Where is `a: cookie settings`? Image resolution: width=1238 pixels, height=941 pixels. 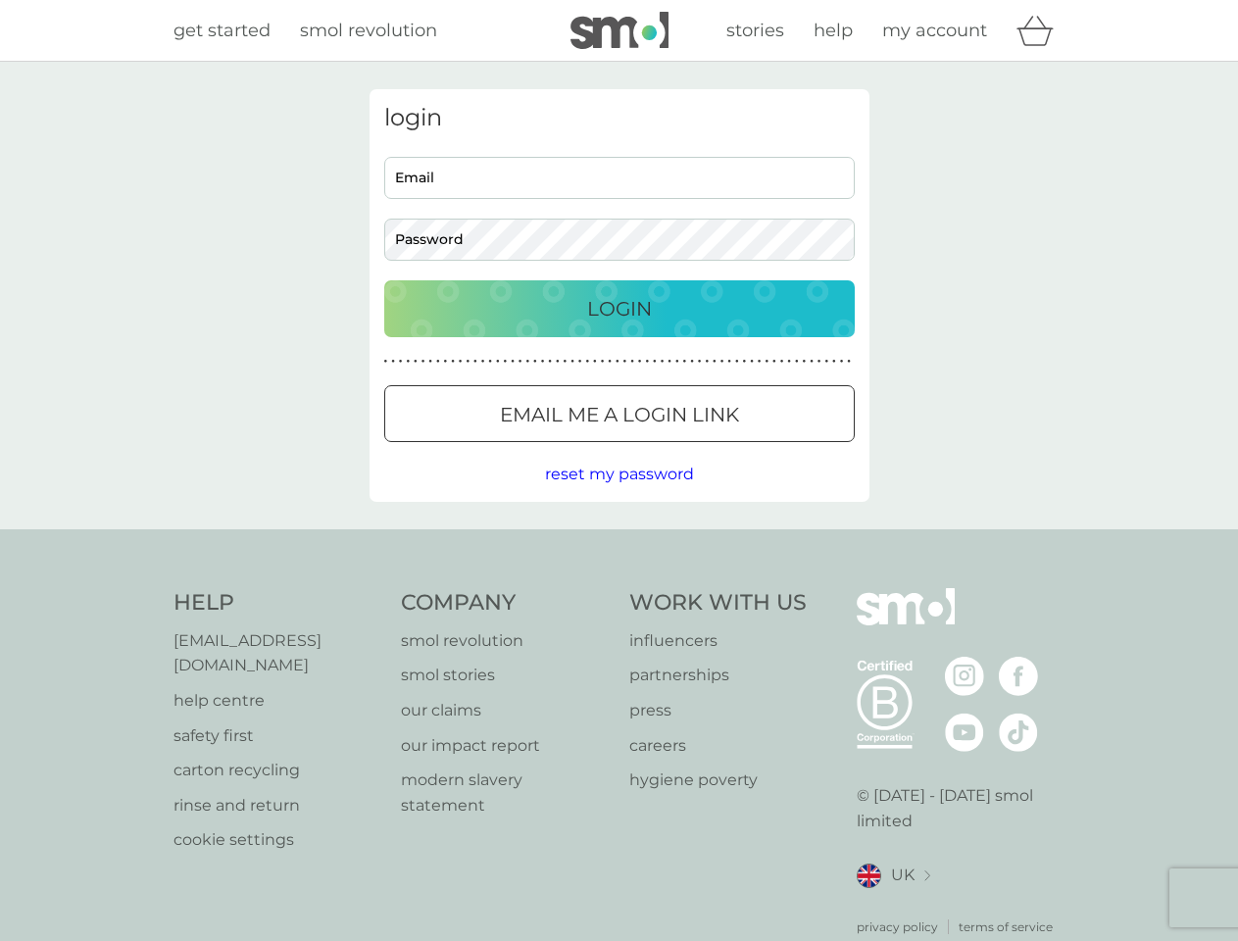
a: cookie settings is located at coordinates (277, 840).